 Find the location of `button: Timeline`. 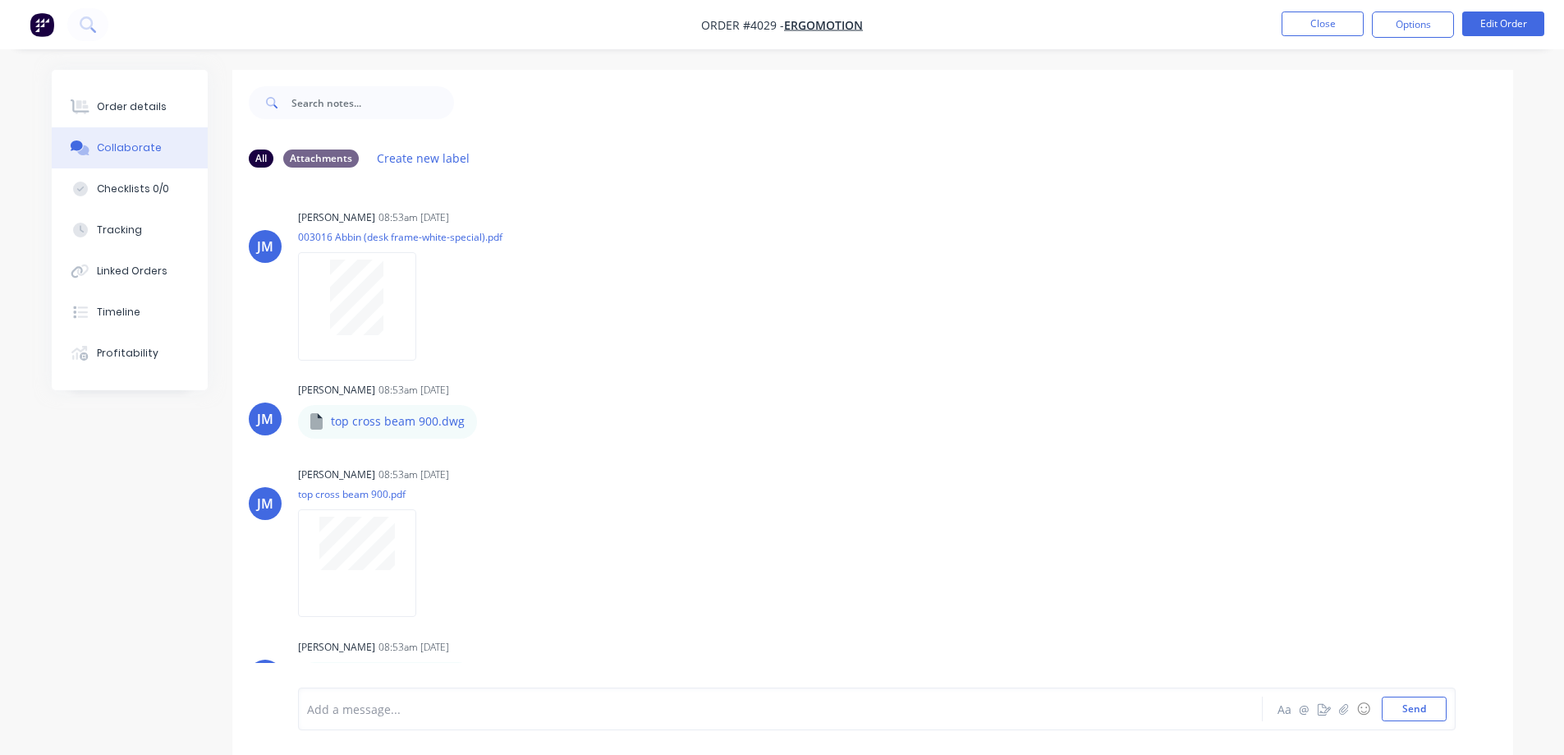

button: Timeline is located at coordinates (130, 312).